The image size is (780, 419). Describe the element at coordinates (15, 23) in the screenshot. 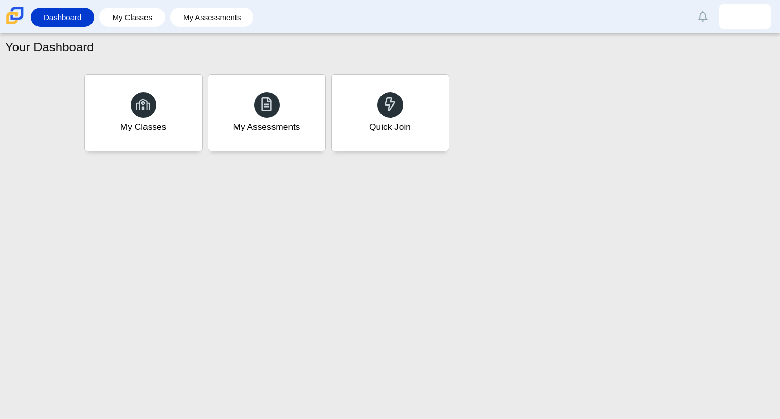

I see `a: Carmen School of Science & Technology` at that location.